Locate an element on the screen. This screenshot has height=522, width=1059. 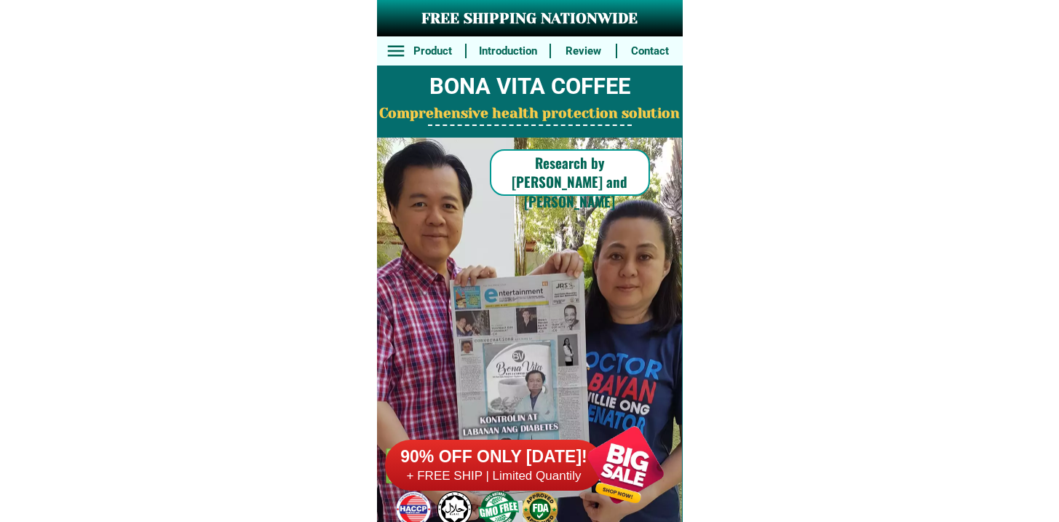
h2: Comprehensive health protection solution is located at coordinates (530, 114).